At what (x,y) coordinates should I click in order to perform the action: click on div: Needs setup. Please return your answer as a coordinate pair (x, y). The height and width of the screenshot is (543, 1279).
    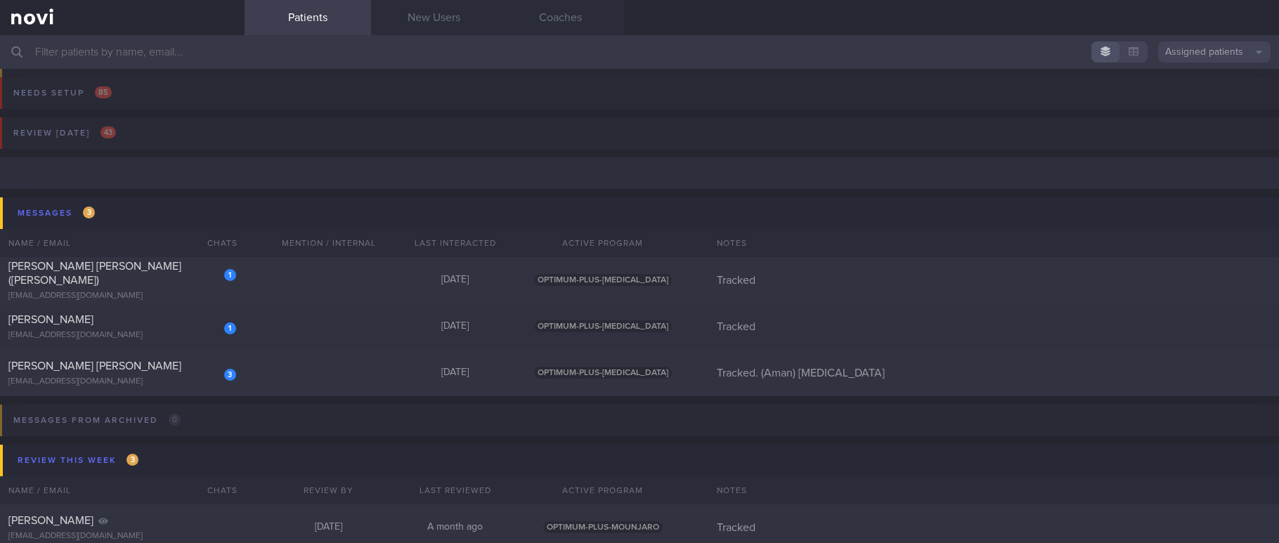
    Looking at the image, I should click on (63, 93).